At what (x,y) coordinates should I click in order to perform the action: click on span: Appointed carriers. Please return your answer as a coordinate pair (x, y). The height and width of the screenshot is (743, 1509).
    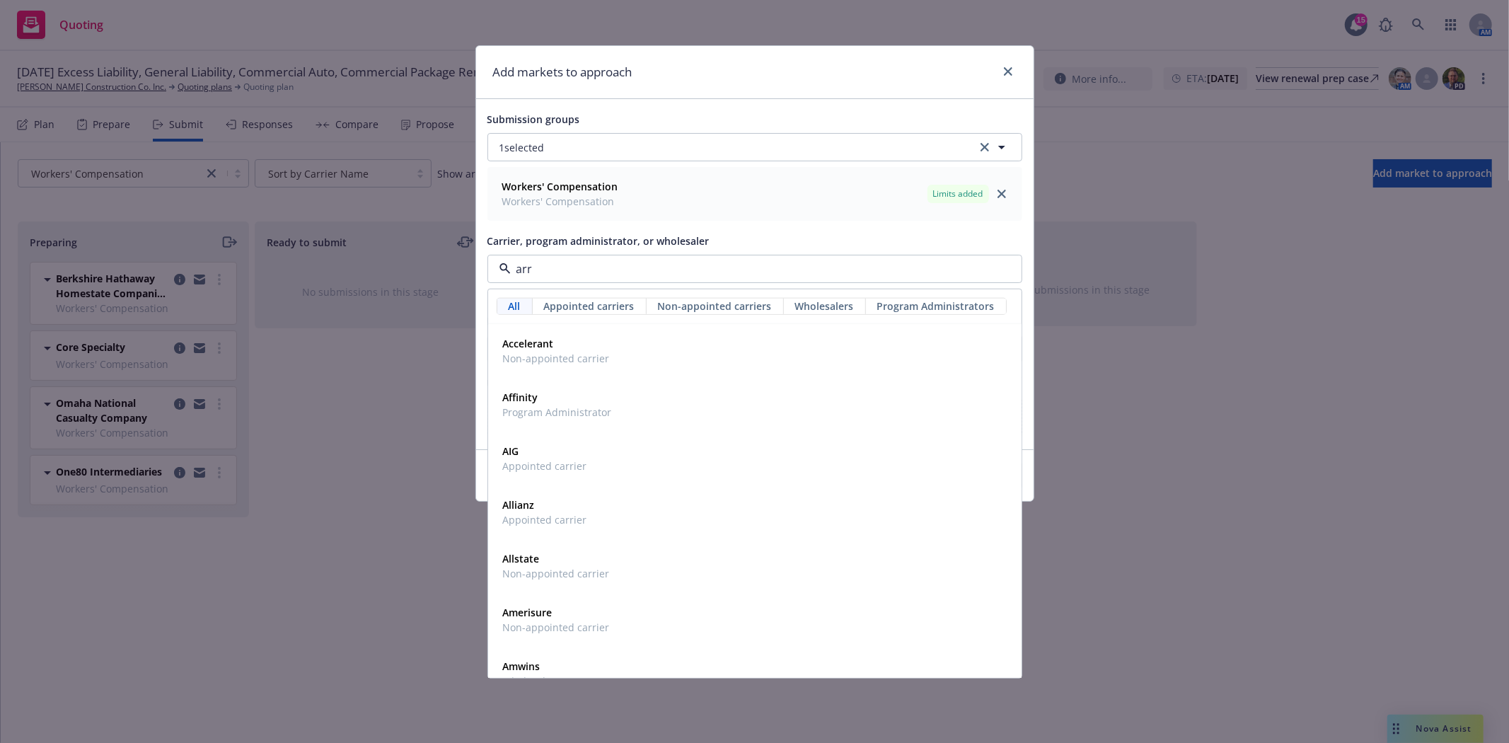
    Looking at the image, I should click on (589, 306).